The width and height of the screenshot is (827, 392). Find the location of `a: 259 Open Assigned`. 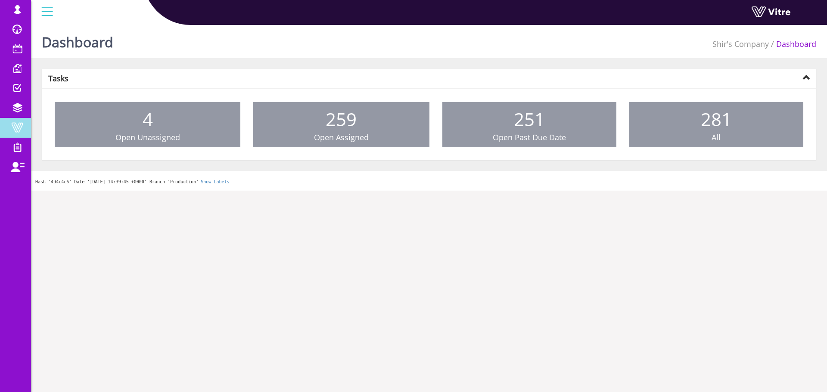

a: 259 Open Assigned is located at coordinates (341, 125).